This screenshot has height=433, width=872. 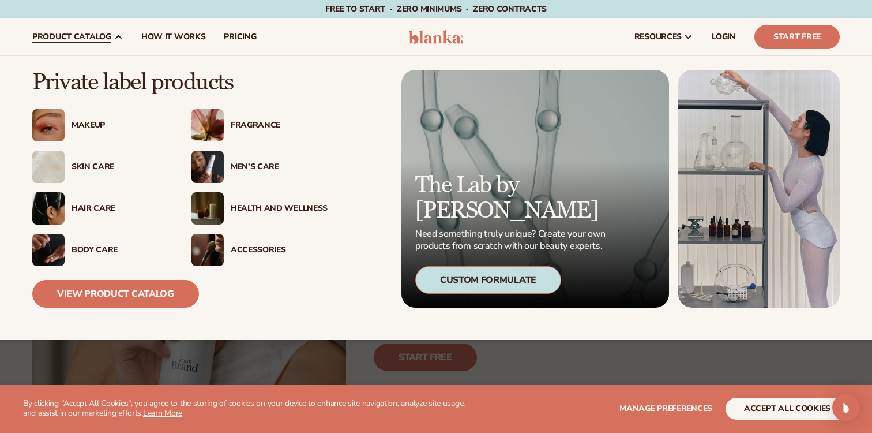 I want to click on img: Male holding moisturizer bottle., so click(x=208, y=167).